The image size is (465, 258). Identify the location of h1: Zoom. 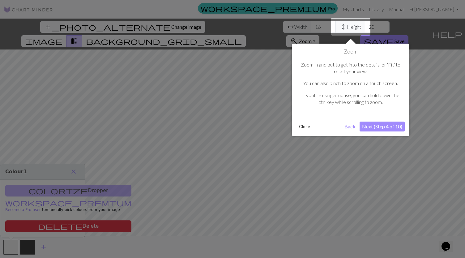
(351, 52).